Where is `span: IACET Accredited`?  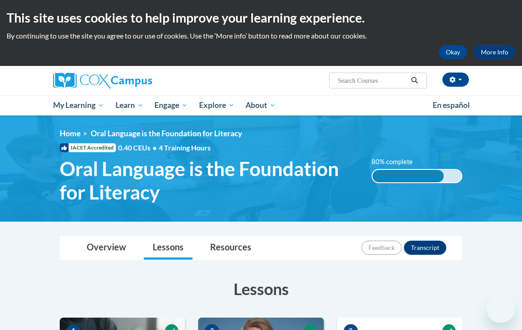 span: IACET Accredited is located at coordinates (88, 148).